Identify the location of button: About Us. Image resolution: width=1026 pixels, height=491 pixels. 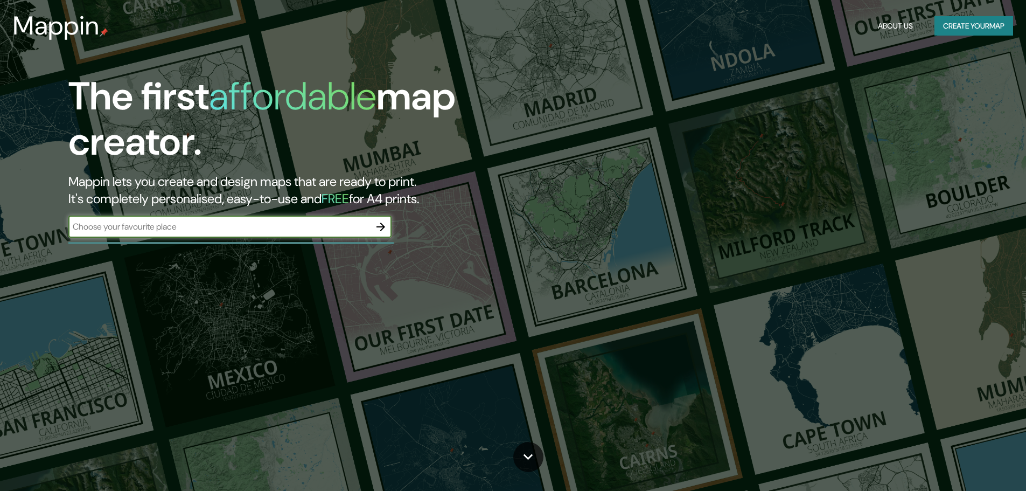
(896, 26).